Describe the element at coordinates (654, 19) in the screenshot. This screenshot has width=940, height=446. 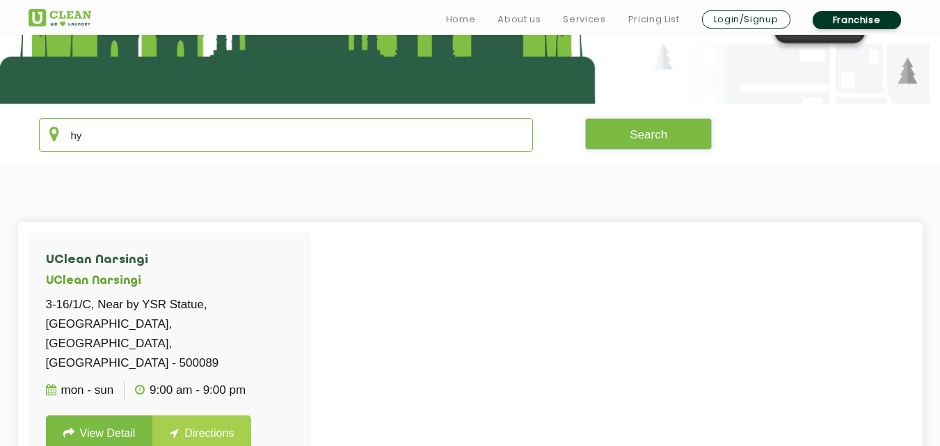
I see `a: Pricing List` at that location.